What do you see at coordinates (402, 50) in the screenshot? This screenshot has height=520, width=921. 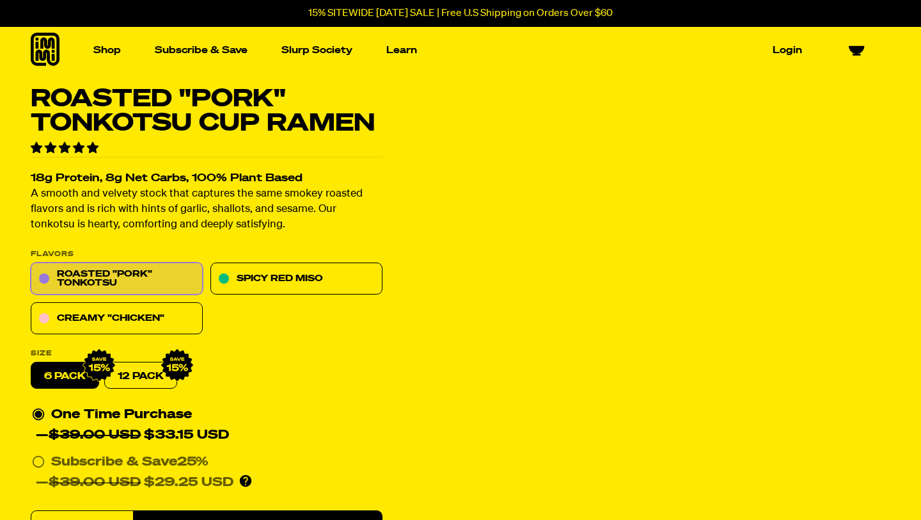 I see `a: Learn` at bounding box center [402, 50].